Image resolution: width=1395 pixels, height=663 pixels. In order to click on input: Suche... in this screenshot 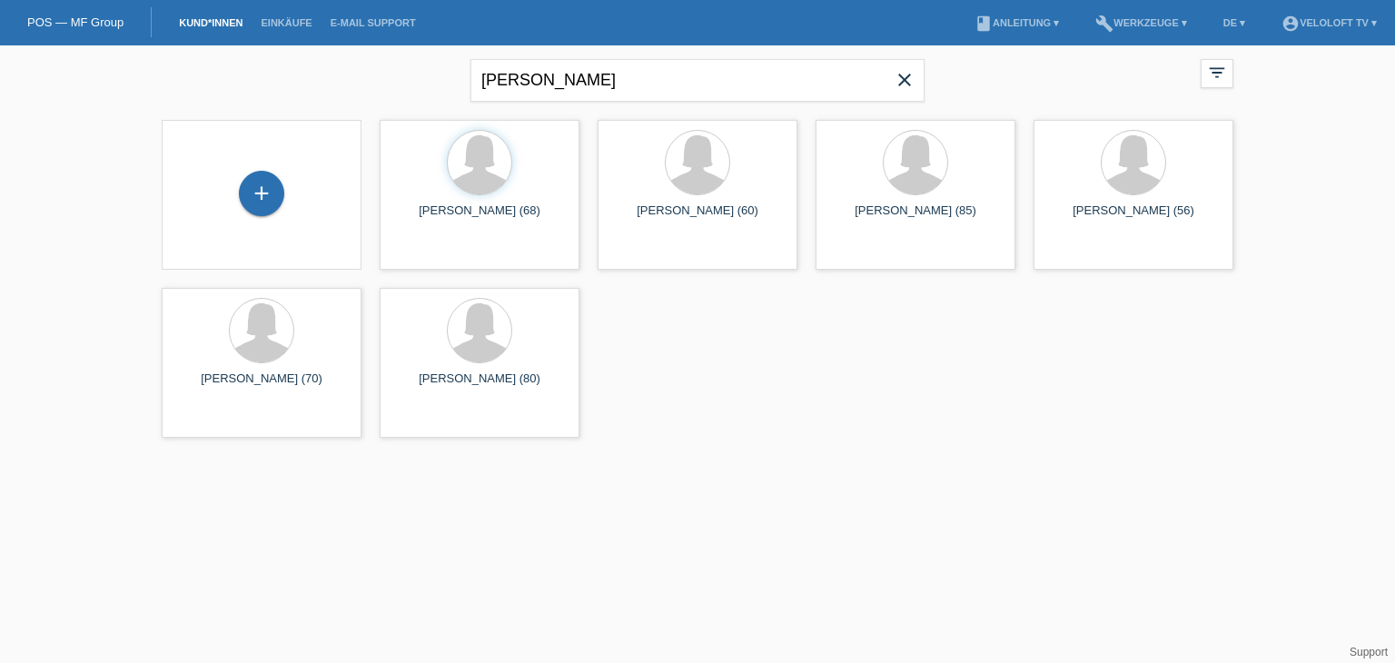, I will do `click(697, 80)`.